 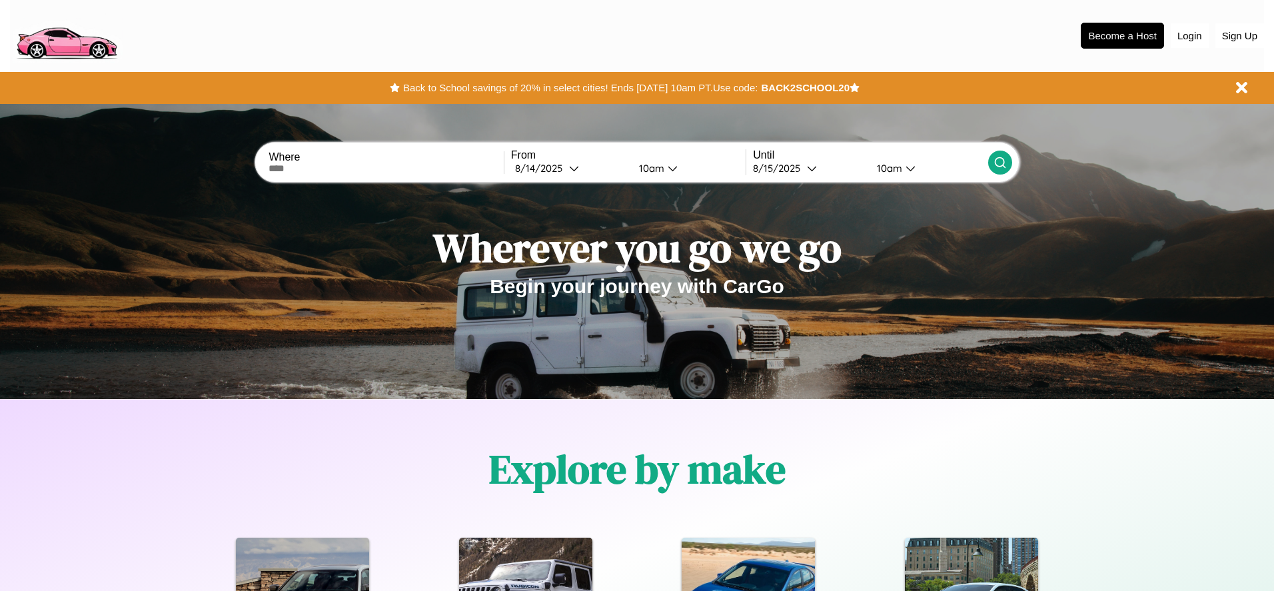 What do you see at coordinates (805, 87) in the screenshot?
I see `b: BACK2SCHOOL20` at bounding box center [805, 87].